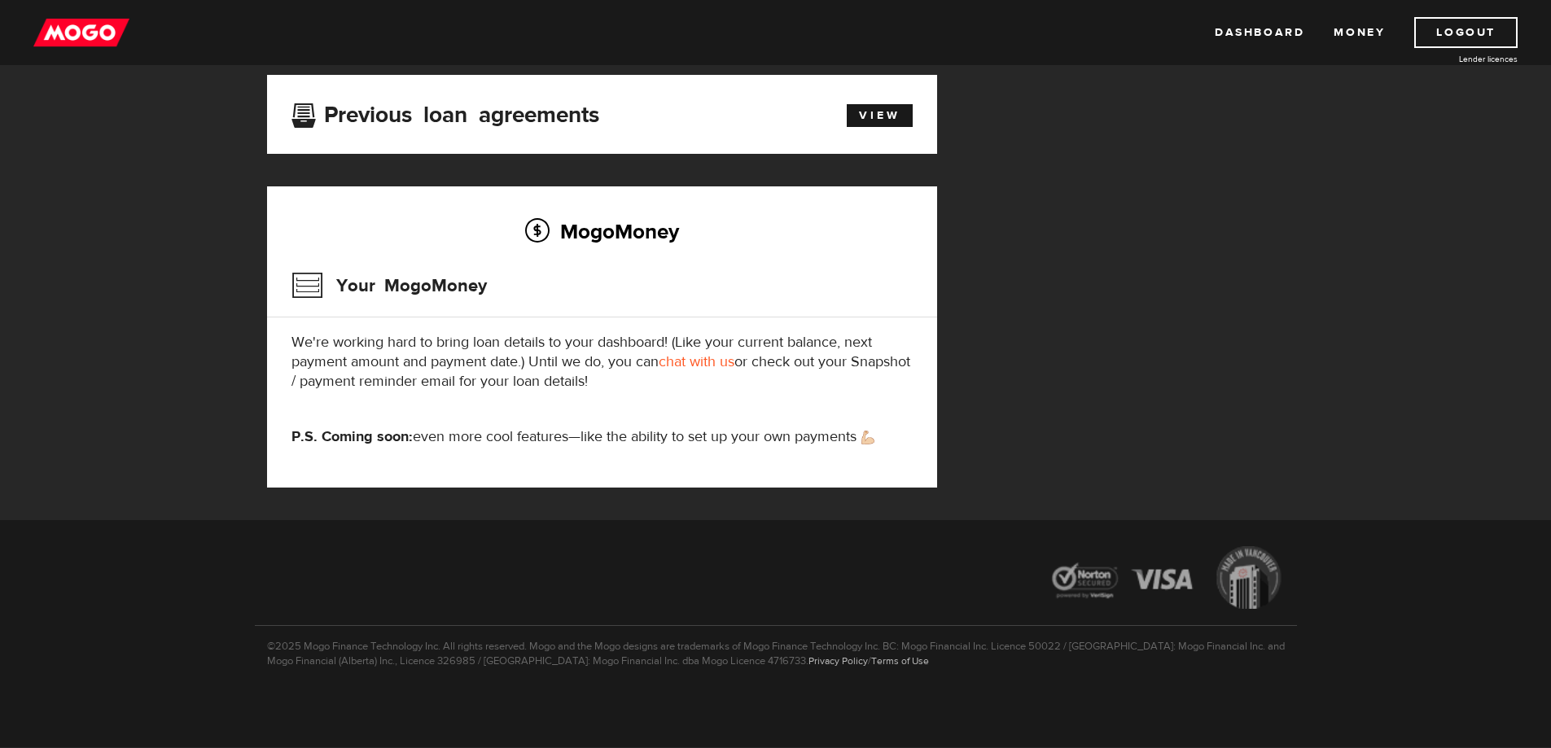  What do you see at coordinates (602, 362) in the screenshot?
I see `p: We're working hard to bring loan details to your dashboard! (Like your current balance, next paym...` at bounding box center [602, 362].